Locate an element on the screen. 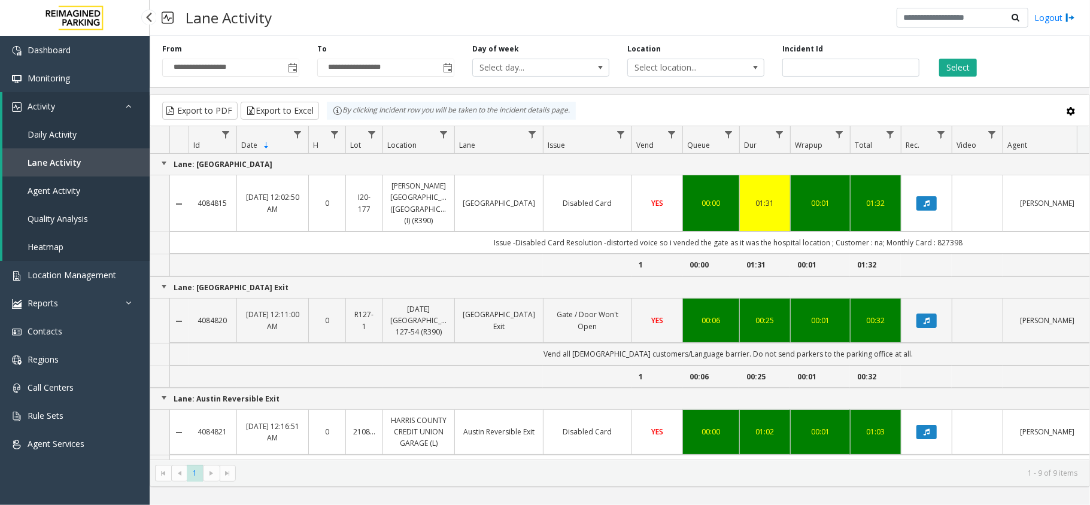 The width and height of the screenshot is (1090, 505). span: Queue is located at coordinates (699, 145).